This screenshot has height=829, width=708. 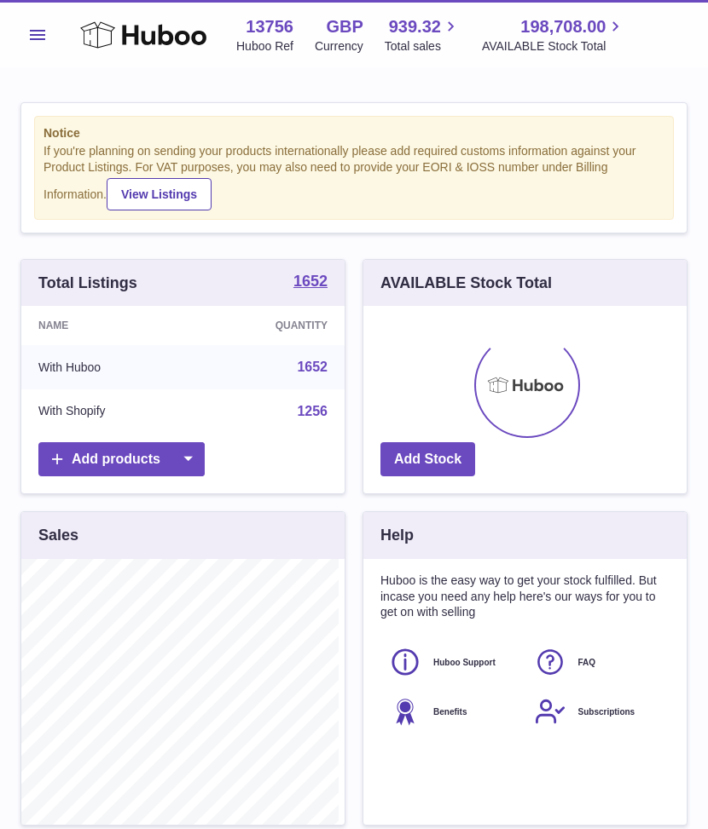 What do you see at coordinates (464, 663) in the screenshot?
I see `span: Huboo Support` at bounding box center [464, 663].